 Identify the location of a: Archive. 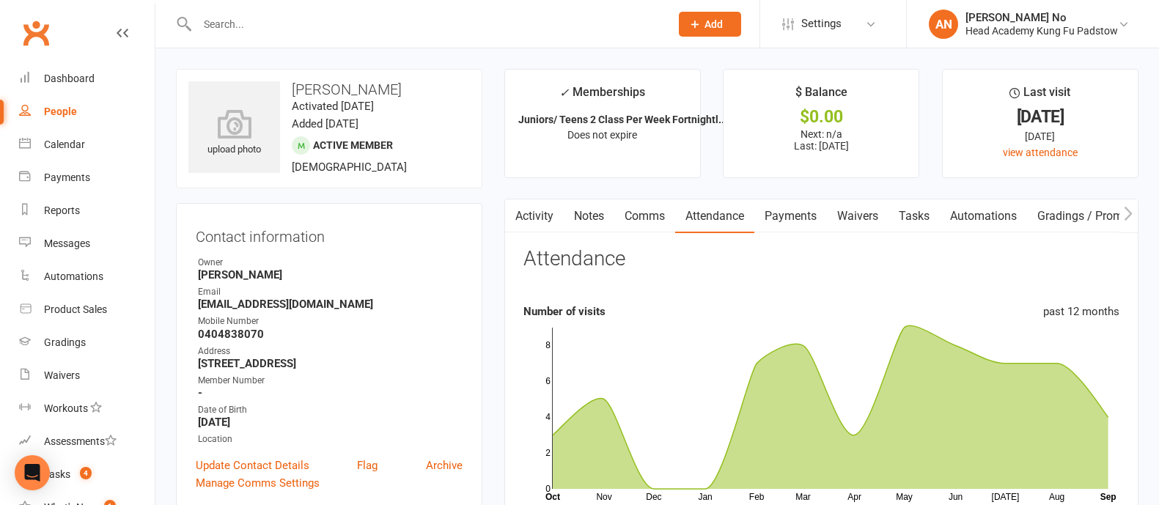
(444, 465).